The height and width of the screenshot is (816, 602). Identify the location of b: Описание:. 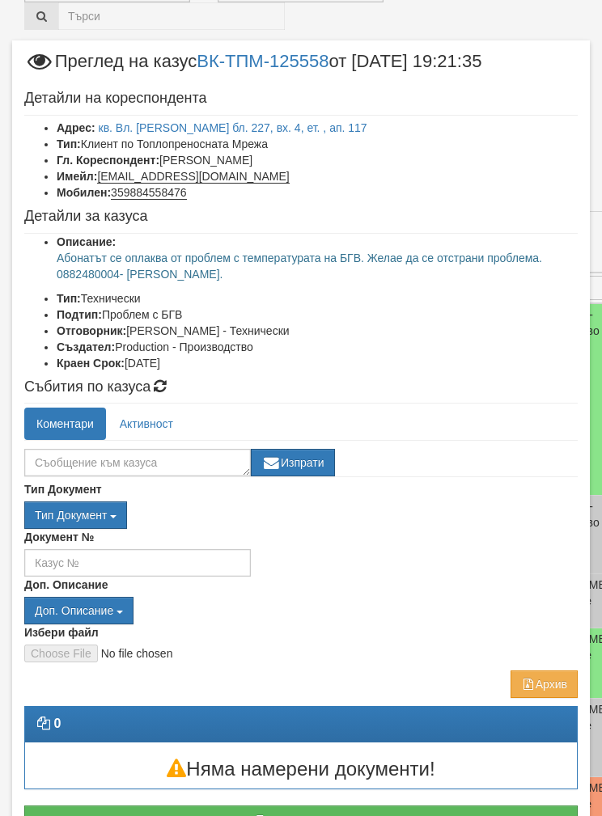
(86, 242).